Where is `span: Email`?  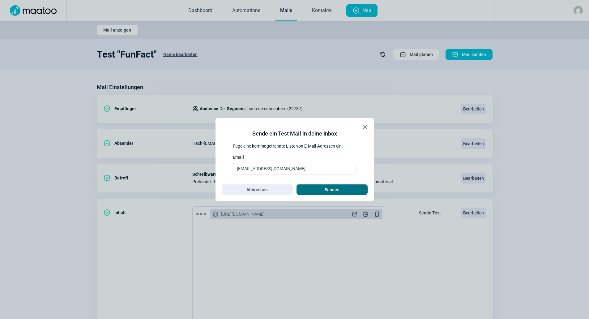
span: Email is located at coordinates (238, 157).